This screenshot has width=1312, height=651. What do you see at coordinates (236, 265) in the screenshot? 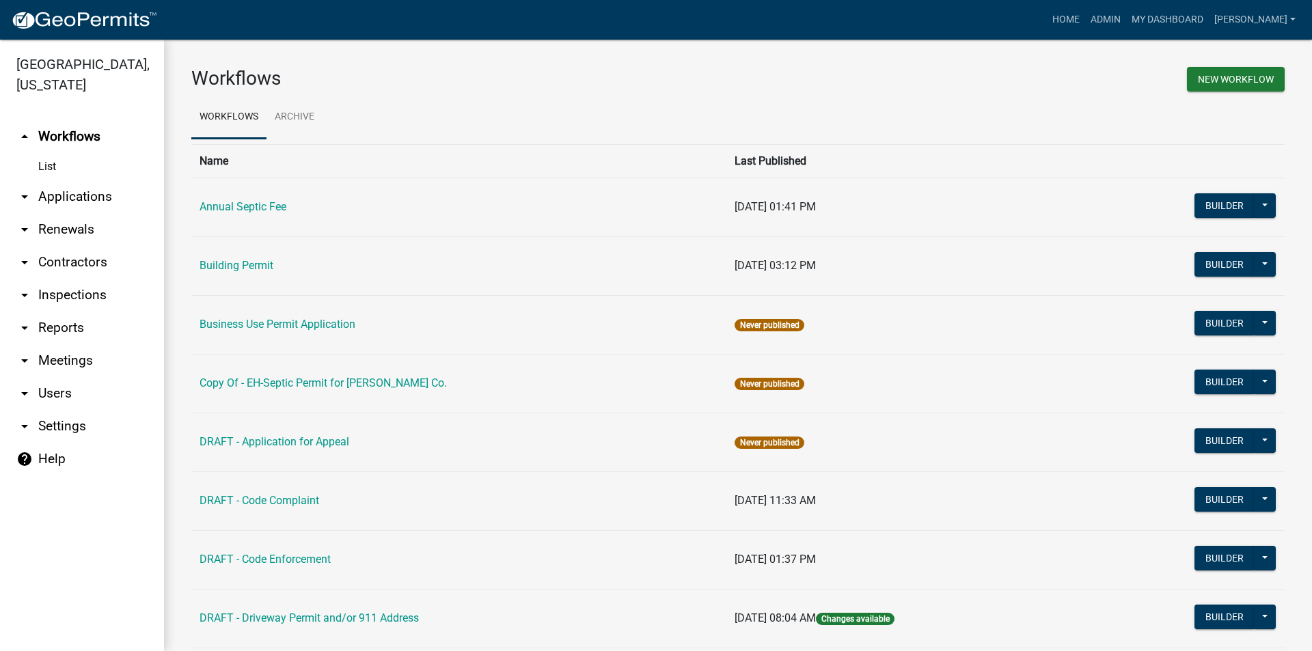
I see `a: Building Permit` at bounding box center [236, 265].